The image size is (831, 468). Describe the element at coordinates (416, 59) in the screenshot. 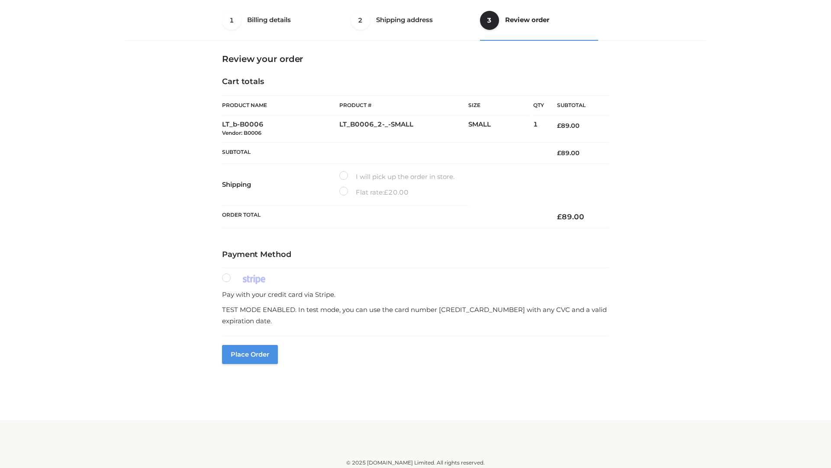

I see `h3: Review your order` at that location.